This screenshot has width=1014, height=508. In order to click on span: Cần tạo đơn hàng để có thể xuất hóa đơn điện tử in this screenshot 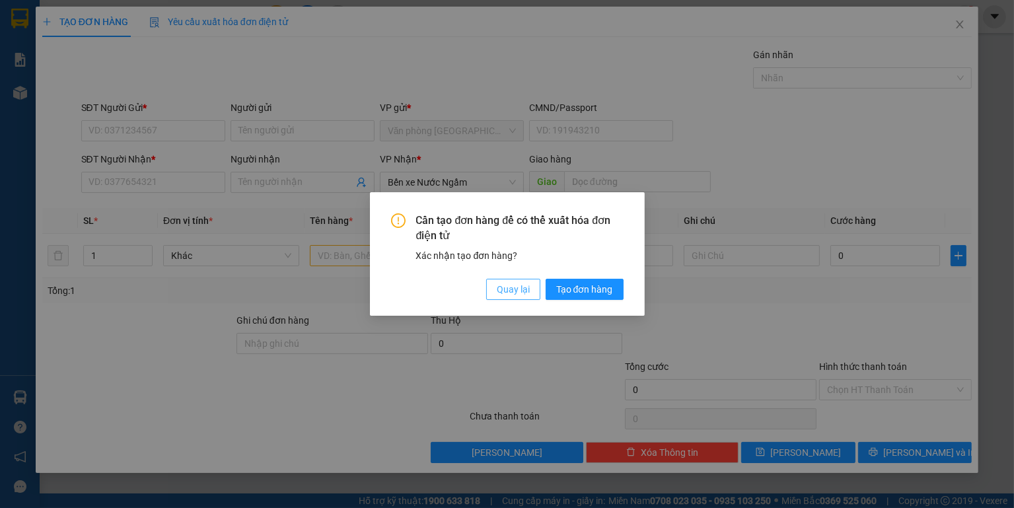, I will do `click(520, 228)`.